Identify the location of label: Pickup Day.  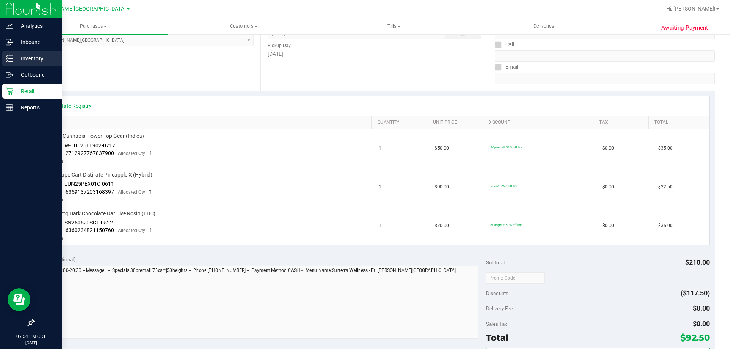
(279, 46).